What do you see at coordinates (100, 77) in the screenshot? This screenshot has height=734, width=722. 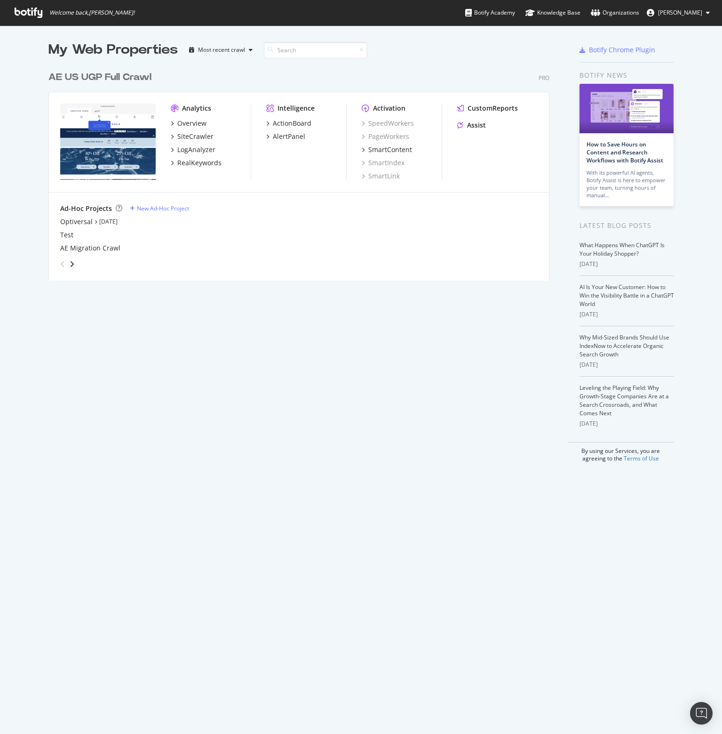 I see `div: AE US UGP Full Crawl` at bounding box center [100, 77].